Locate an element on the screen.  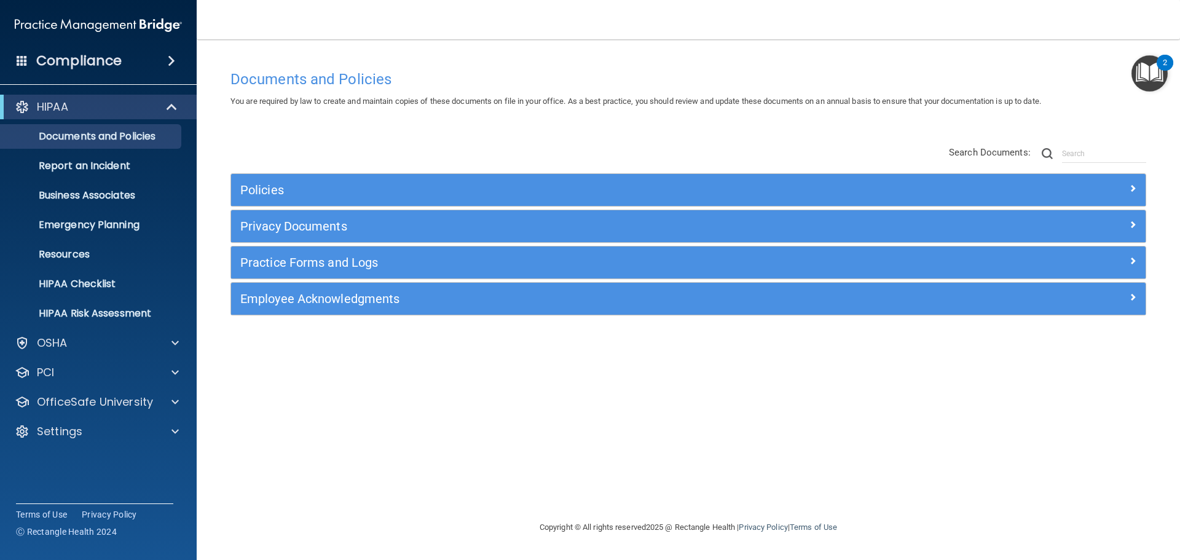
p: Documents and Policies is located at coordinates (92, 136).